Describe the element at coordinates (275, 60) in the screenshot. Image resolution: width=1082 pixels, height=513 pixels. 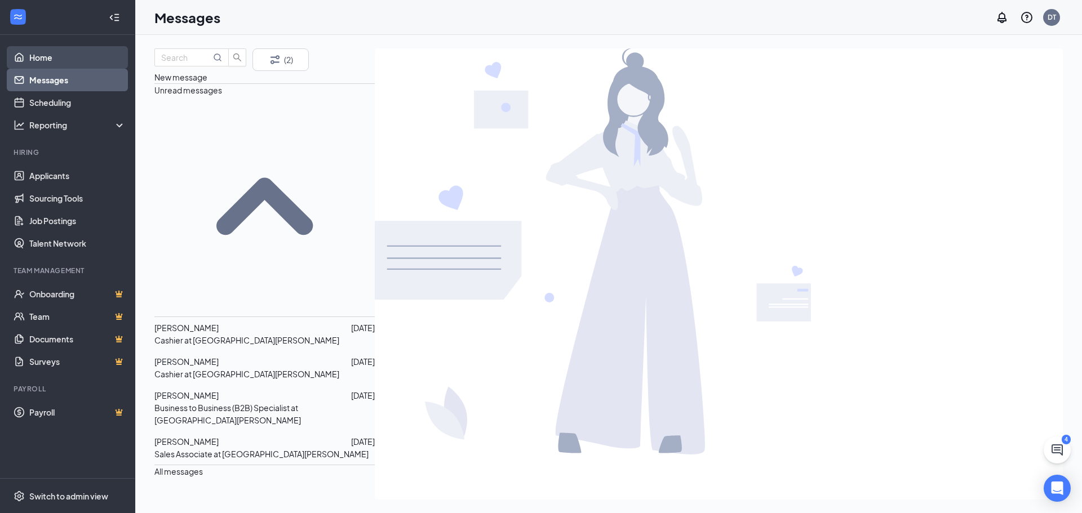
I see `svg: Filter` at that location.